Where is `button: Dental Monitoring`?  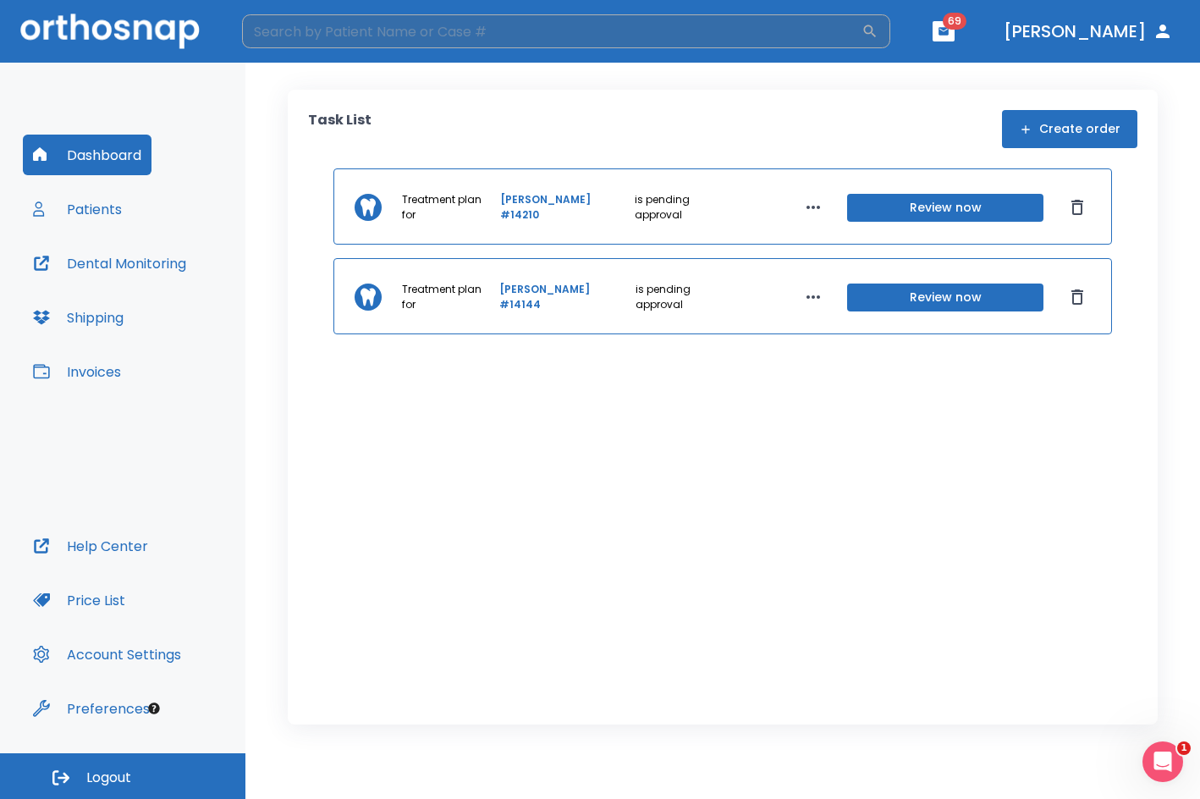 button: Dental Monitoring is located at coordinates (109, 263).